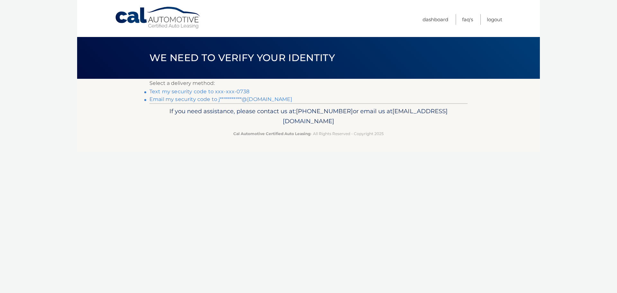  I want to click on a: Cal Automotive, so click(158, 18).